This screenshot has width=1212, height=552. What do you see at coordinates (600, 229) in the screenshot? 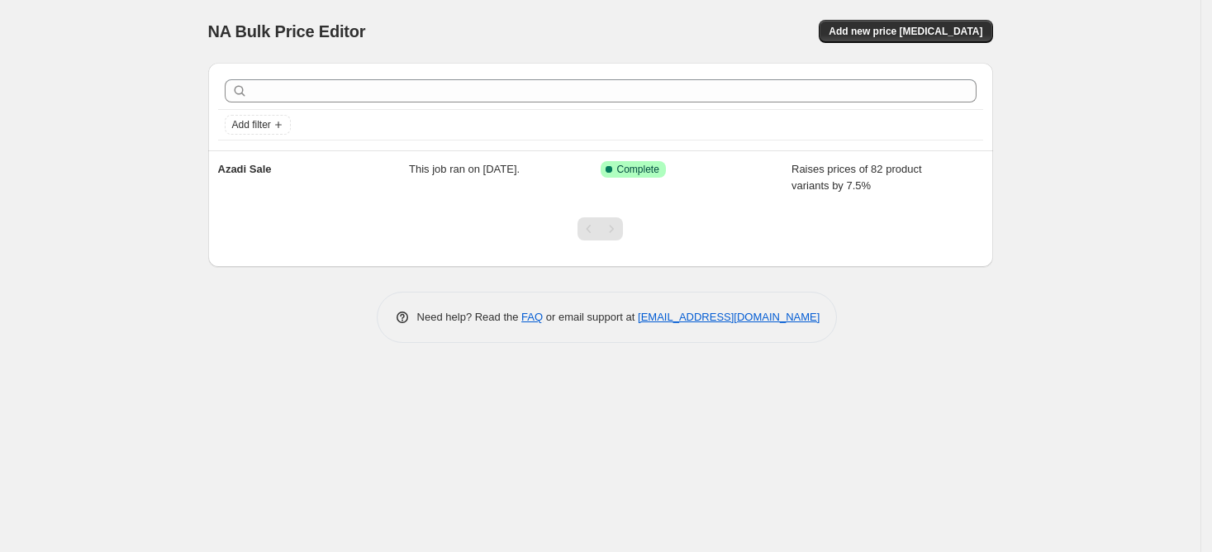
I see `nav: Pagination` at bounding box center [600, 229].